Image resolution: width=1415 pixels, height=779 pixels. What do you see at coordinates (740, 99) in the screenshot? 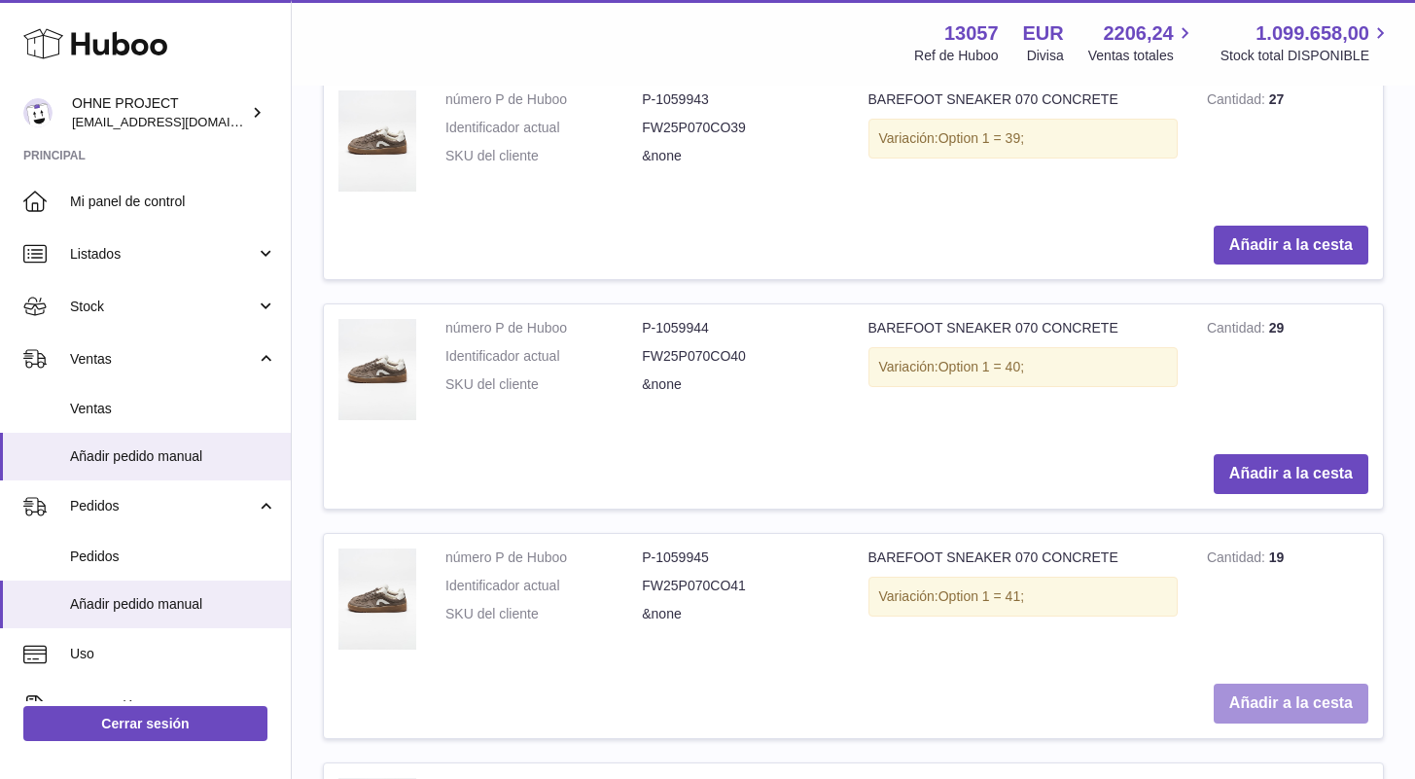
I see `dd: P-1059943` at bounding box center [740, 99].